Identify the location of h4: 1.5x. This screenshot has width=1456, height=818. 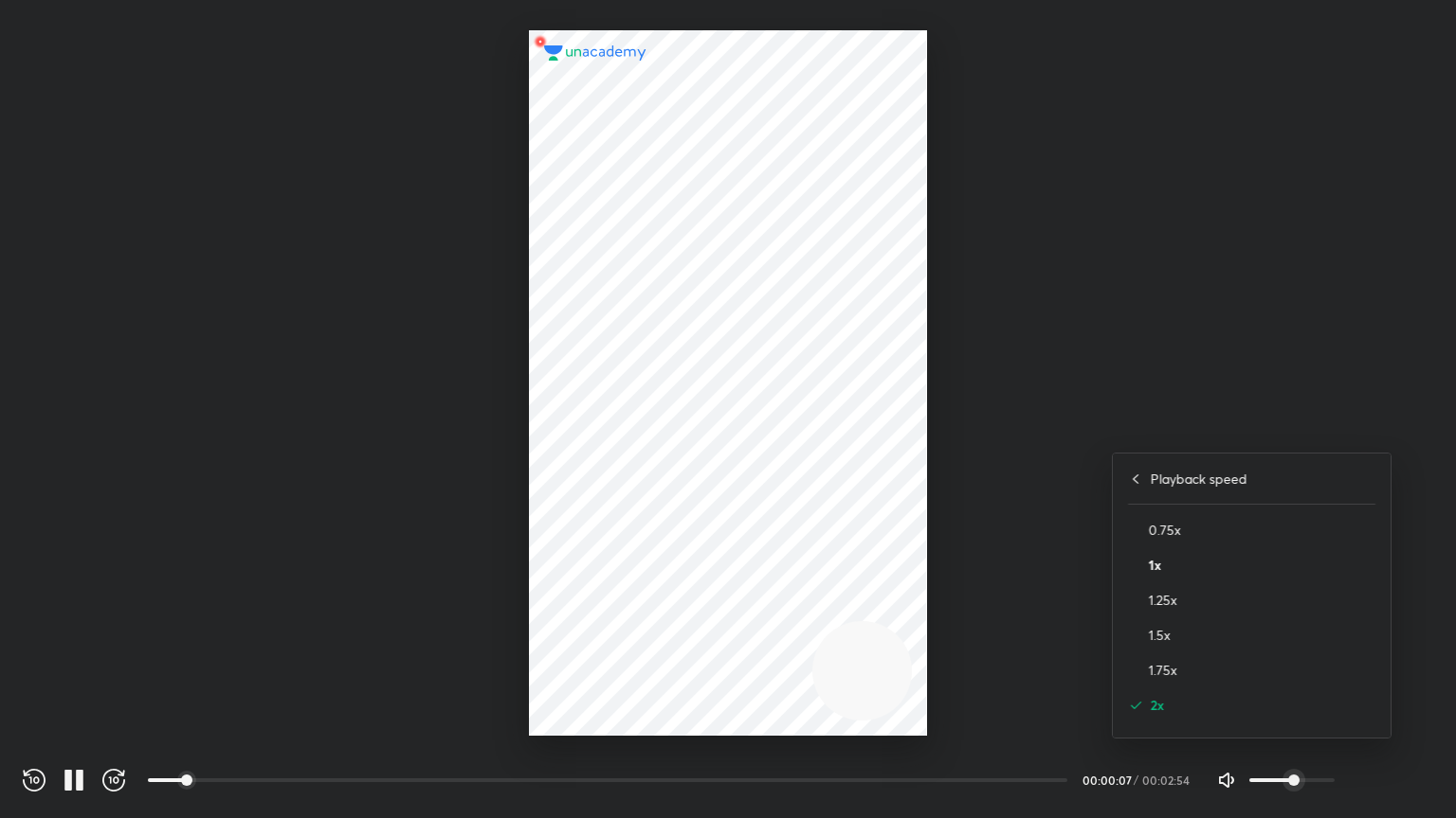
(1261, 634).